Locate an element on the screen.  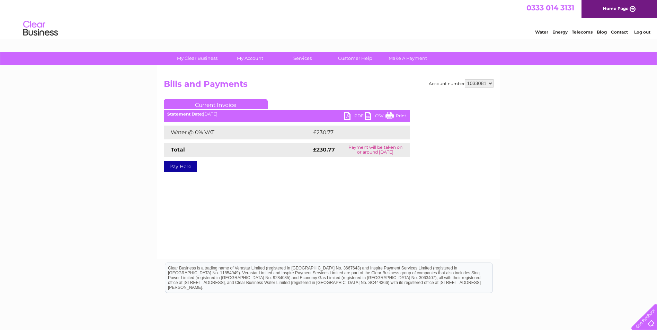
a: Blog is located at coordinates (602, 32).